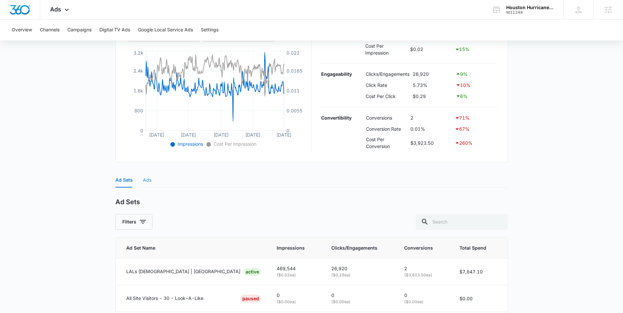 Image resolution: width=623 pixels, height=313 pixels. I want to click on button: Settings, so click(210, 30).